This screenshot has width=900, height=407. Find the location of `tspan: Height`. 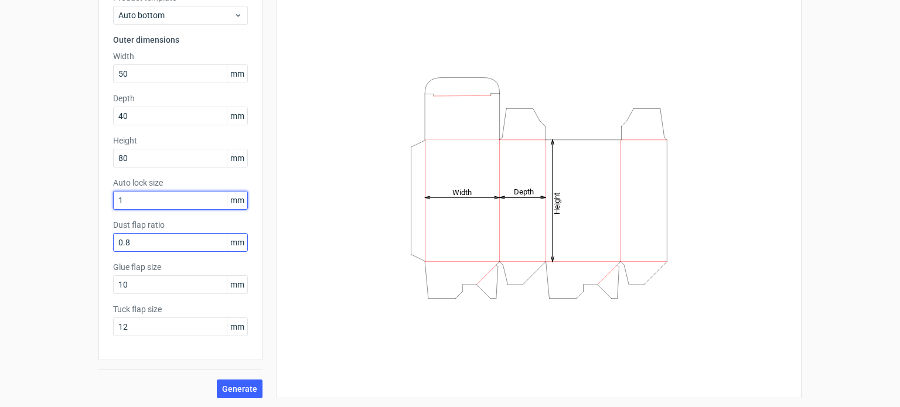

tspan: Height is located at coordinates (557, 203).